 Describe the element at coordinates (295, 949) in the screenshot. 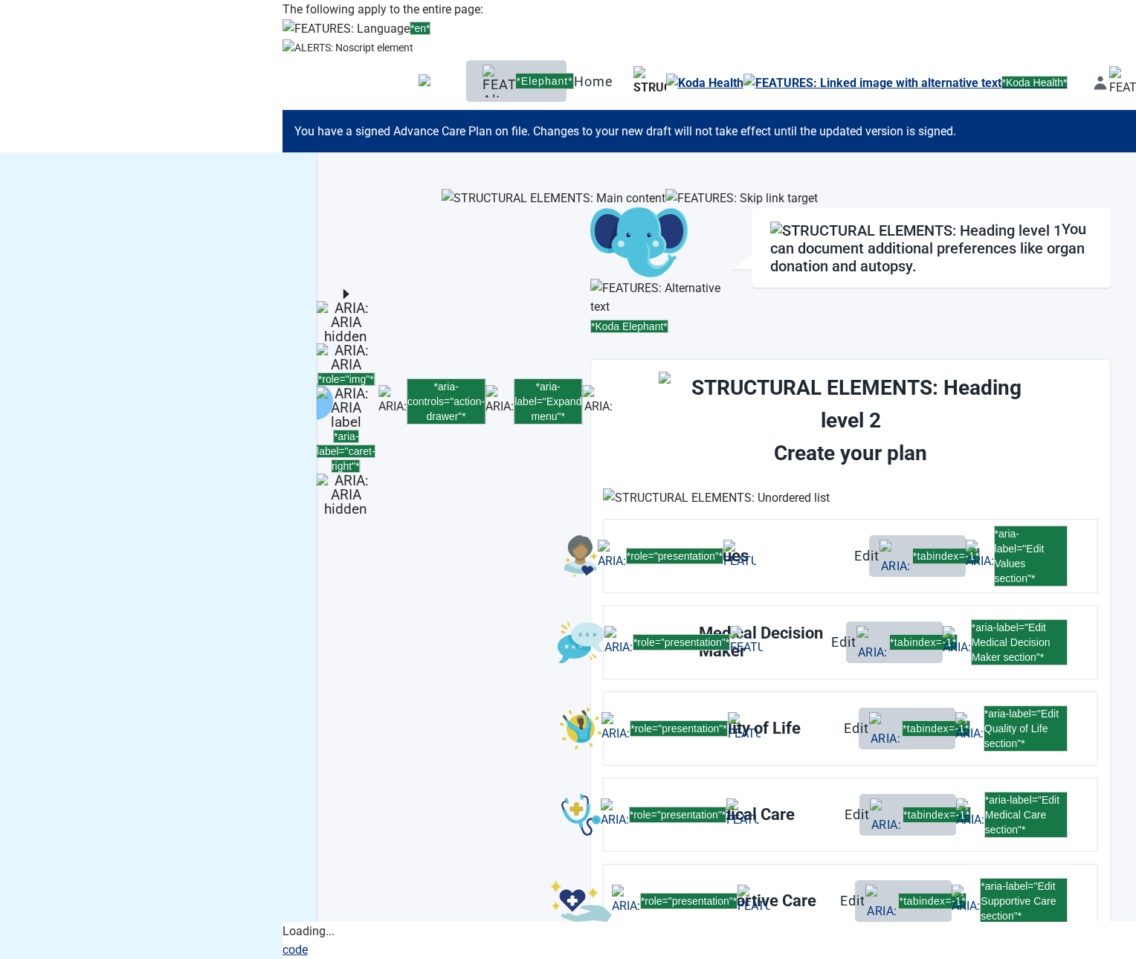

I see `a: code` at that location.